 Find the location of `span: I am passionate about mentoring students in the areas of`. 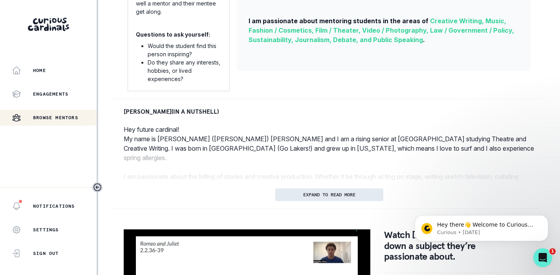

span: I am passionate about mentoring students in the areas of is located at coordinates (339, 21).